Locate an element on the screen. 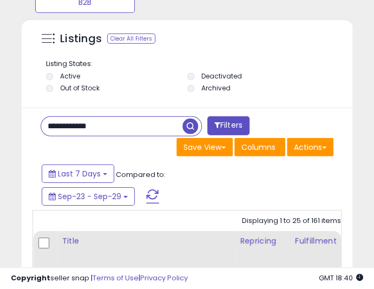 Image resolution: width=374 pixels, height=289 pixels. div: seller snap | | is located at coordinates (99, 278).